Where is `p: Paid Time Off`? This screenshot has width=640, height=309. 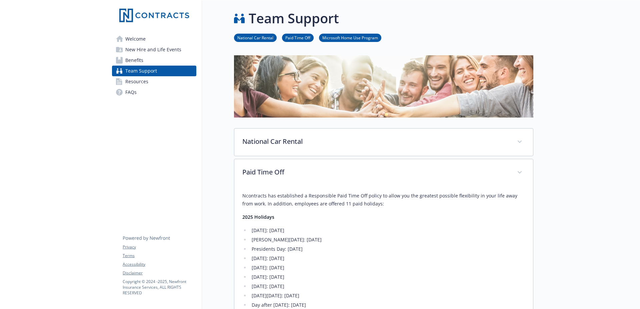
p: Paid Time Off is located at coordinates (376, 172).